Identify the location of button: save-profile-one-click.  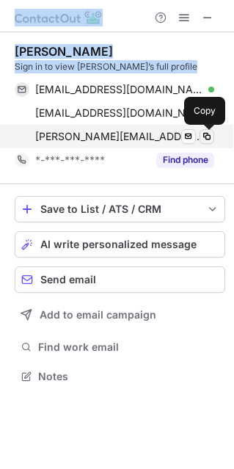
(120, 209).